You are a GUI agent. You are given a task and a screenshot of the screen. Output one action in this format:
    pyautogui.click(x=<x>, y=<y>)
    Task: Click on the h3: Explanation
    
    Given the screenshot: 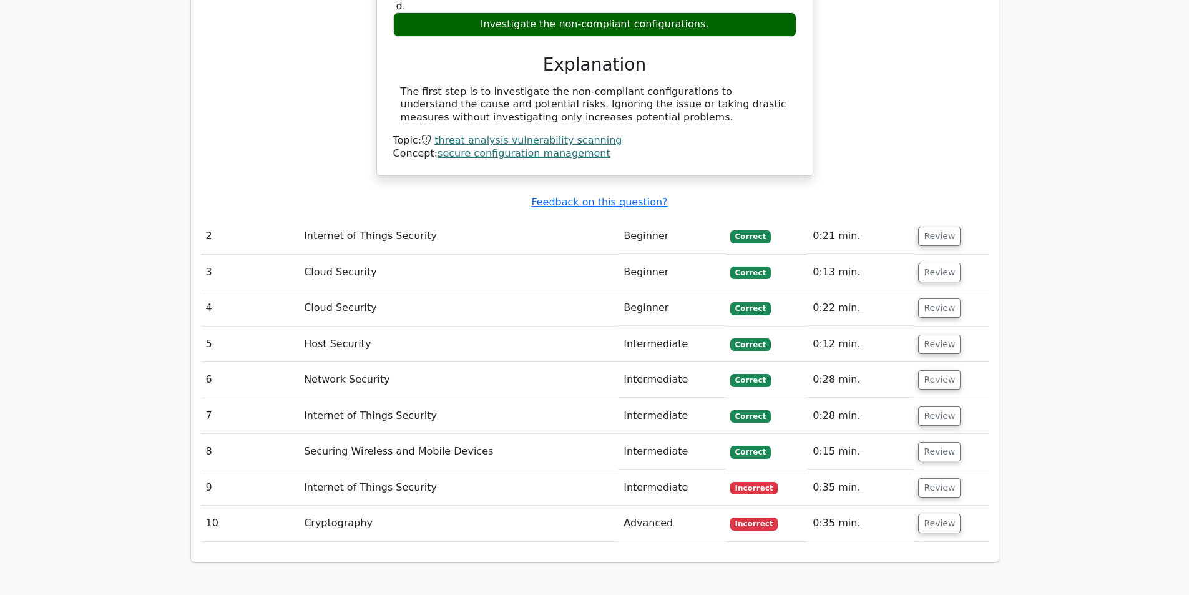 What is the action you would take?
    pyautogui.click(x=595, y=65)
    